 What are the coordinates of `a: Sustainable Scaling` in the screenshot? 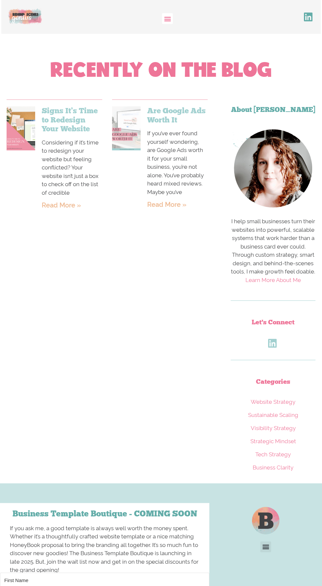 It's located at (273, 415).